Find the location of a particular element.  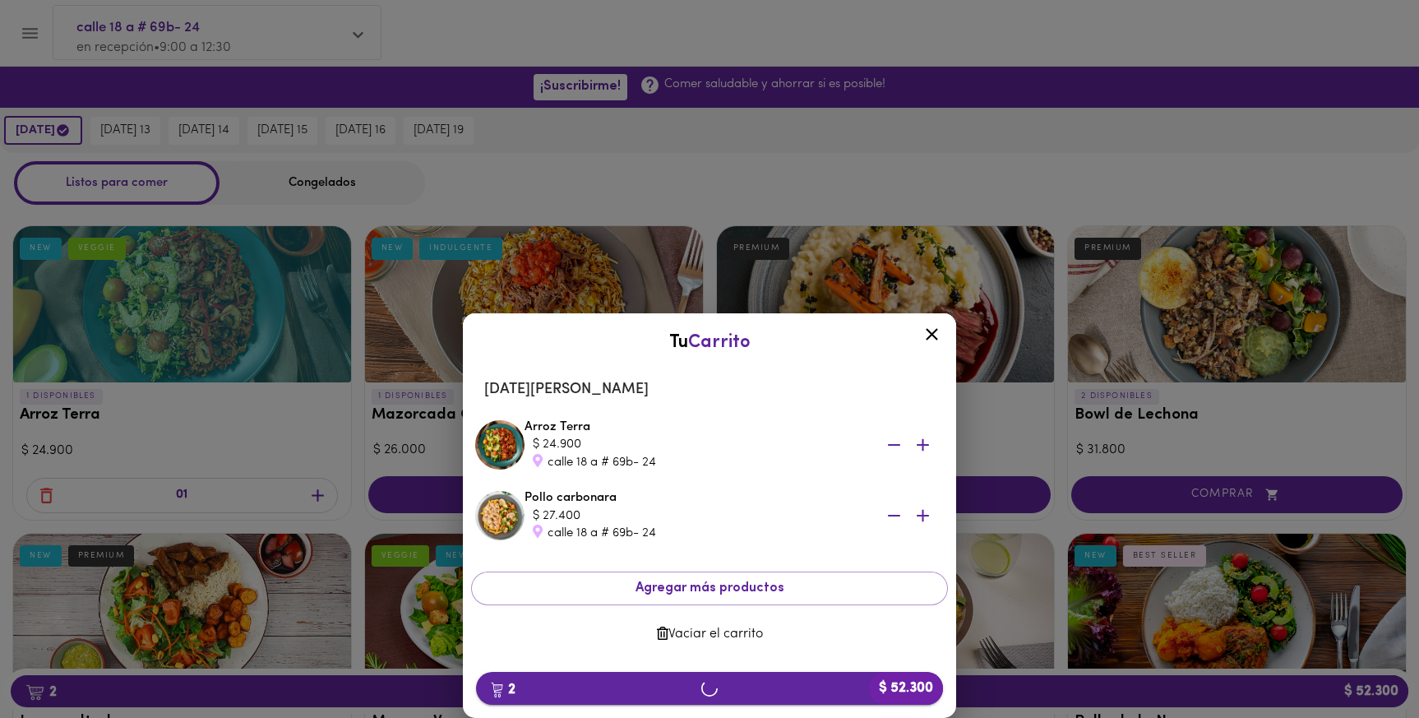

span: Carrito is located at coordinates (719, 342).